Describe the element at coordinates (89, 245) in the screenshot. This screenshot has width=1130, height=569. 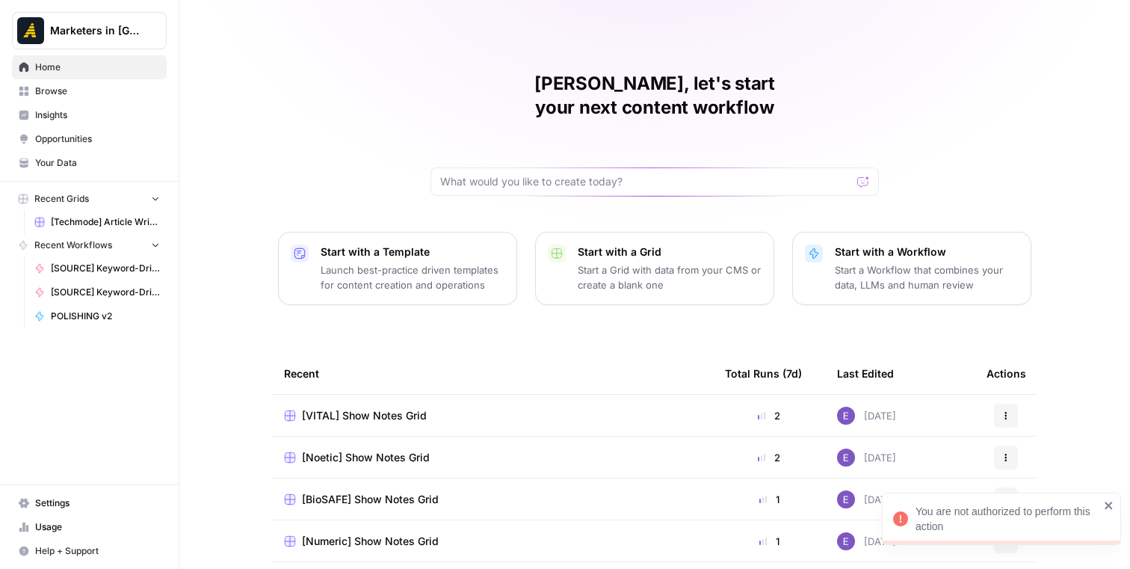
I see `button: Recent Workflows` at that location.